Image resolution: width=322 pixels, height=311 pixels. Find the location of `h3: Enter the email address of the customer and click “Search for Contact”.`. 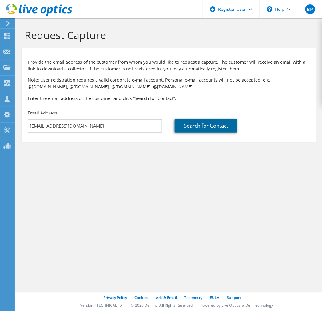

h3: Enter the email address of the customer and click “Search for Contact”. is located at coordinates (169, 98).